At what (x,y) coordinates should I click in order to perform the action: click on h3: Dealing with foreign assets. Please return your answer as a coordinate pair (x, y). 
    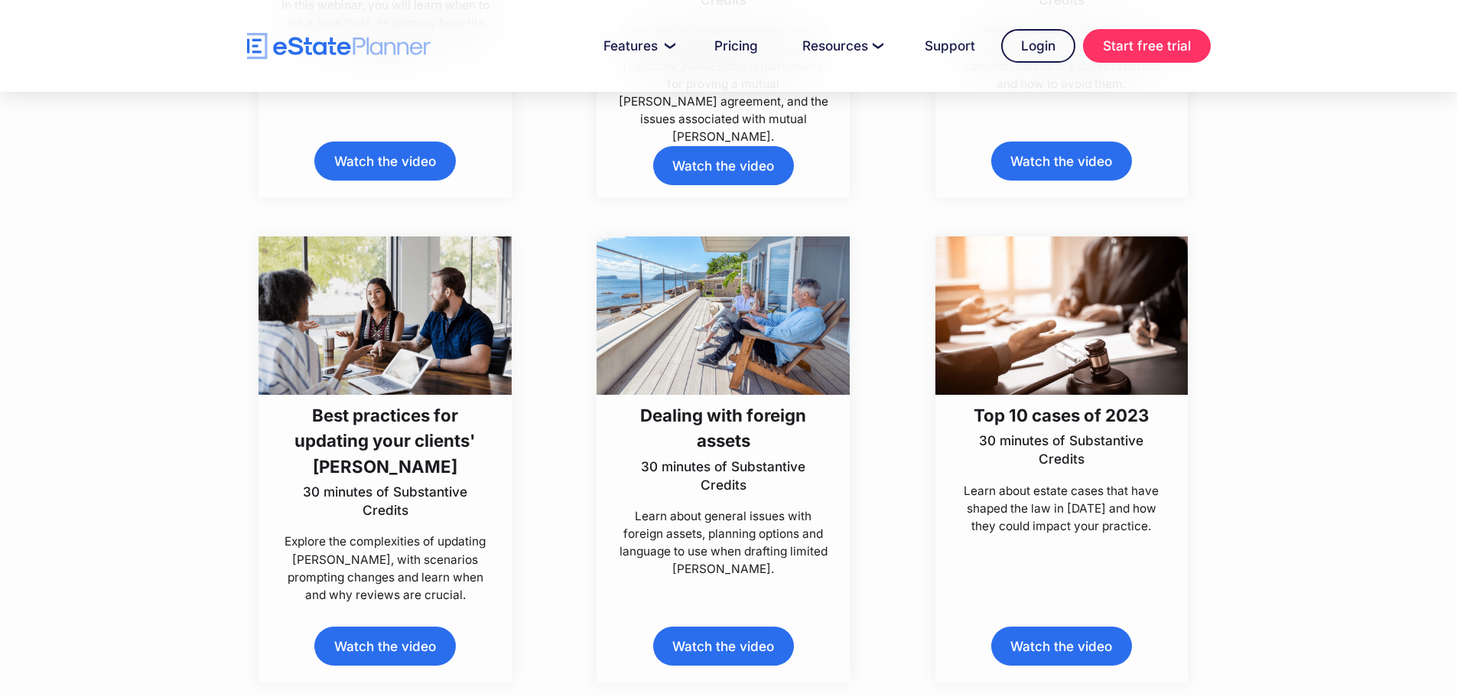
    Looking at the image, I should click on (723, 428).